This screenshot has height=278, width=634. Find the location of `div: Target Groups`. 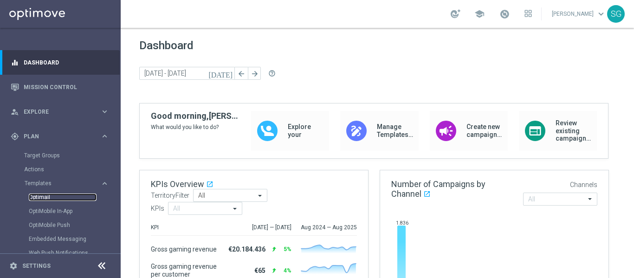

div: Target Groups is located at coordinates (72, 156).